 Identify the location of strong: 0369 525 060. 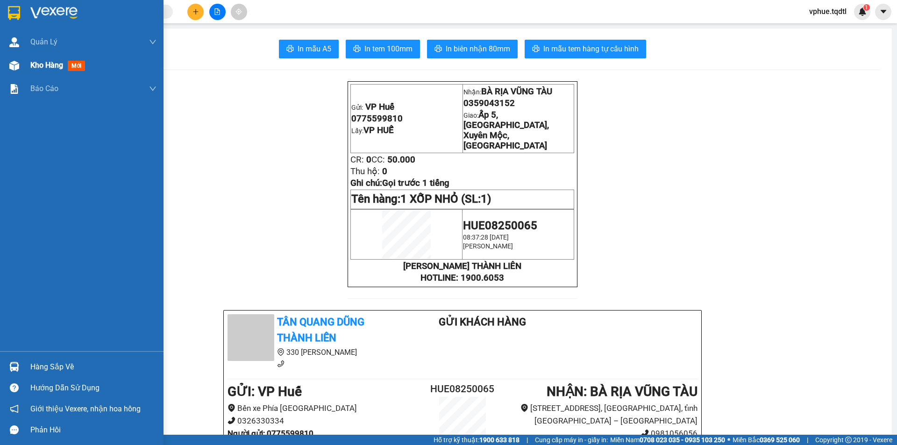
(780, 440).